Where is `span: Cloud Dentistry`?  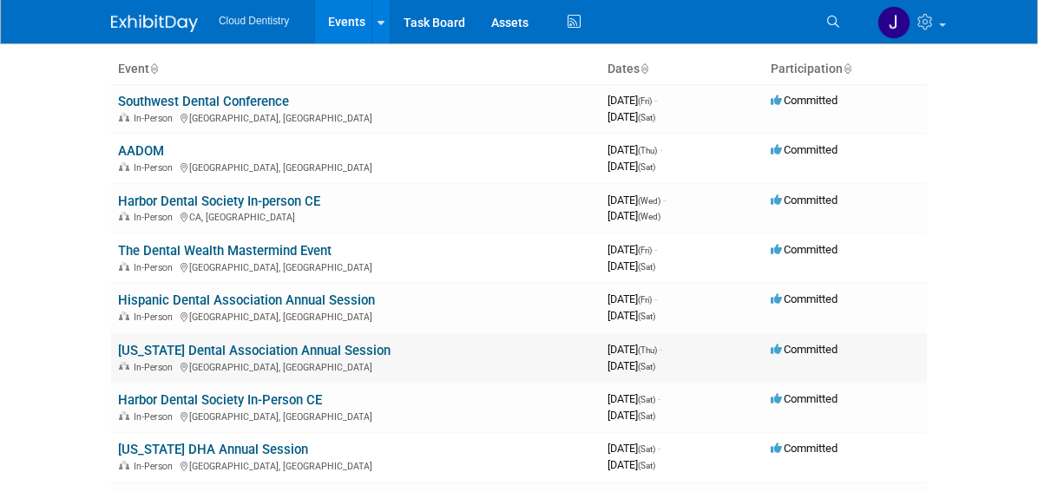 span: Cloud Dentistry is located at coordinates (253, 21).